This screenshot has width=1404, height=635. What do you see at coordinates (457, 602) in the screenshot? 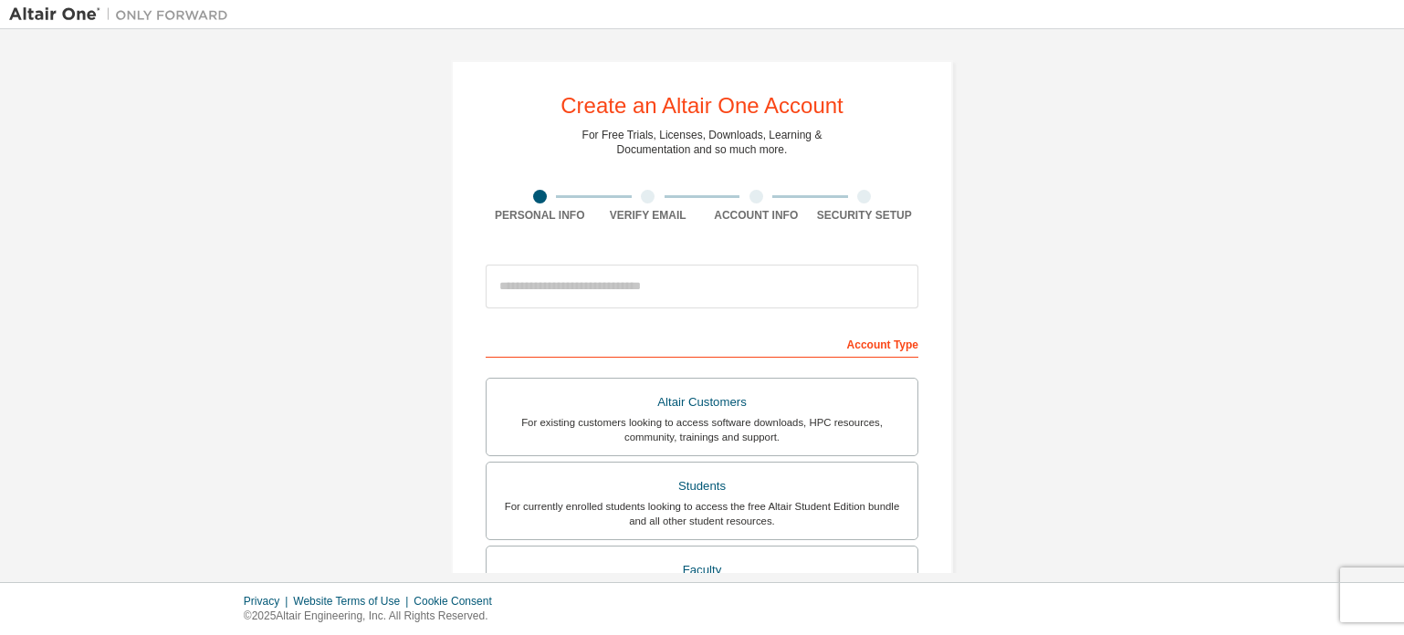
I see `div: Cookie Consent` at bounding box center [457, 602].